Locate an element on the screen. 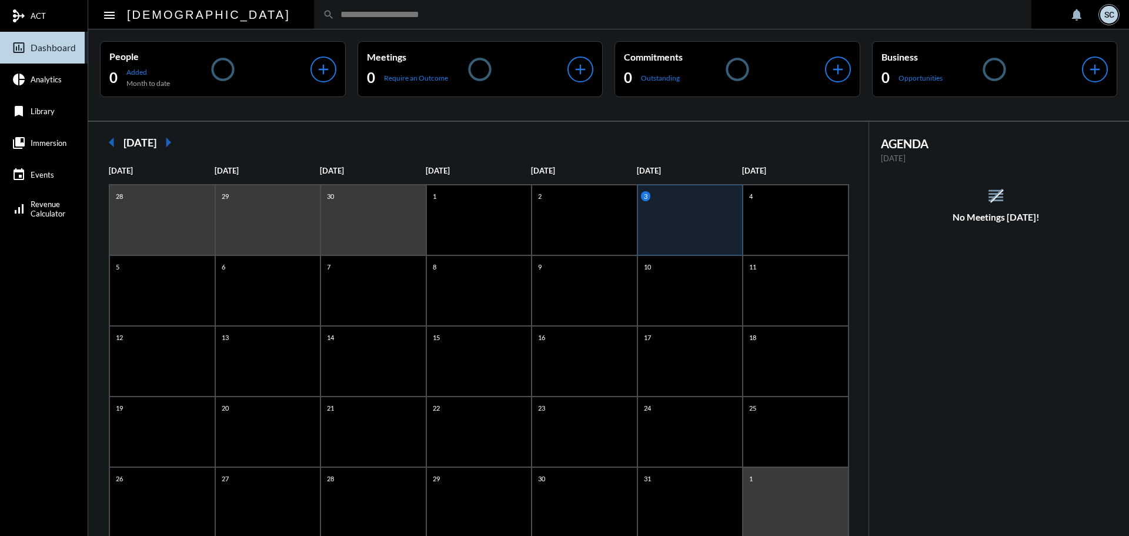  p: 16 is located at coordinates (542, 337).